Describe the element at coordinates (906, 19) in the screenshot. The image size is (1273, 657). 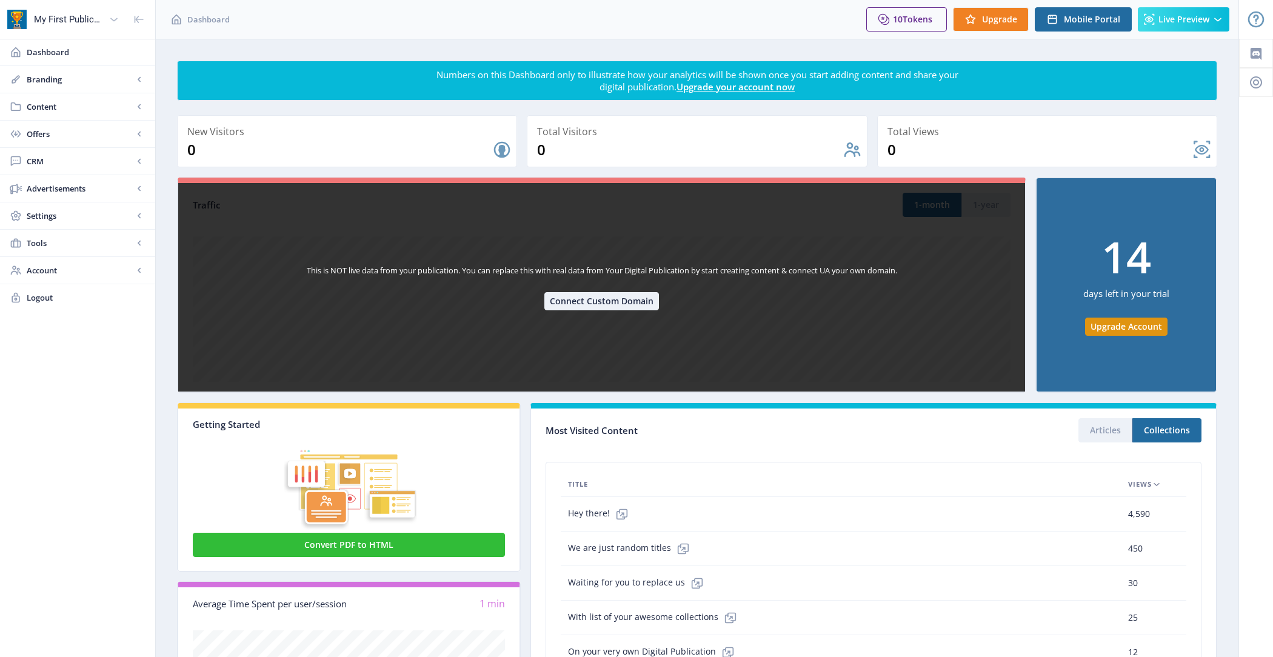
I see `button: 10Tokens` at that location.